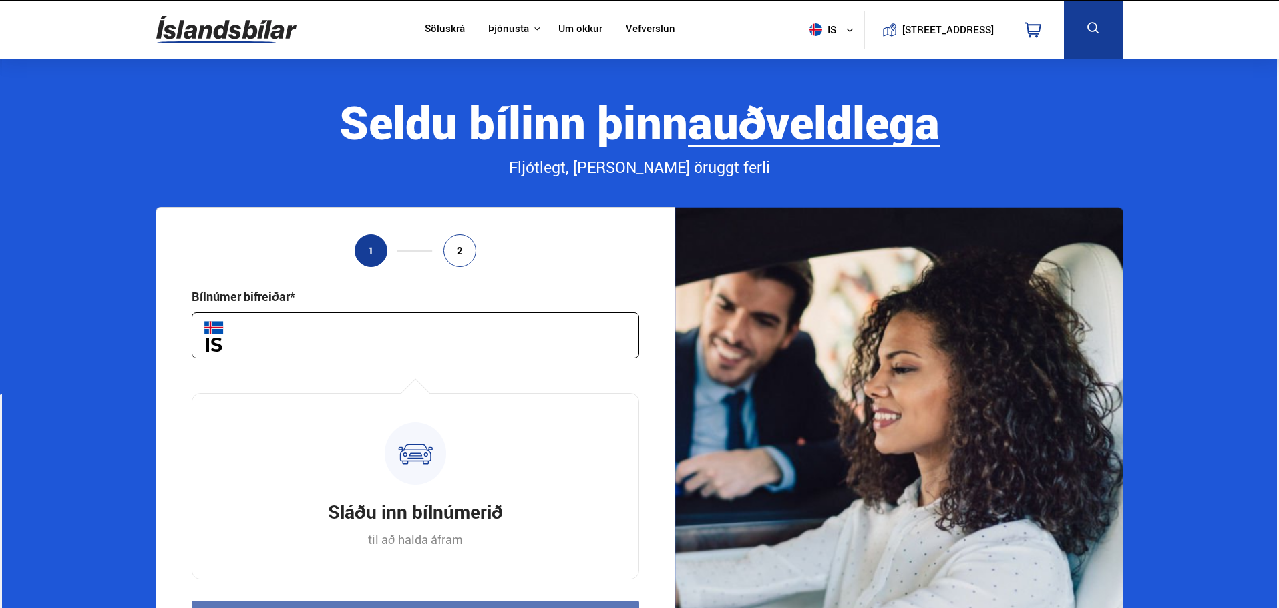 This screenshot has height=608, width=1279. What do you see at coordinates (459, 250) in the screenshot?
I see `span: 2` at bounding box center [459, 250].